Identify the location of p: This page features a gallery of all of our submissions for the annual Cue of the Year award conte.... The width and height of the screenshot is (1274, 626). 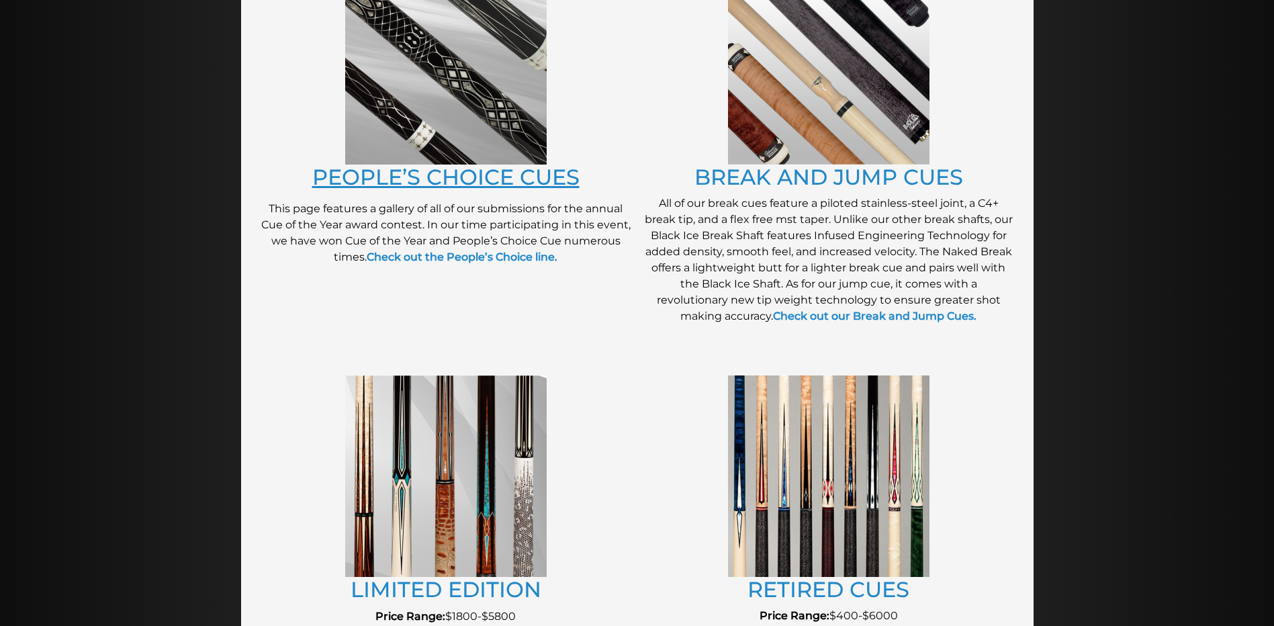
(446, 233).